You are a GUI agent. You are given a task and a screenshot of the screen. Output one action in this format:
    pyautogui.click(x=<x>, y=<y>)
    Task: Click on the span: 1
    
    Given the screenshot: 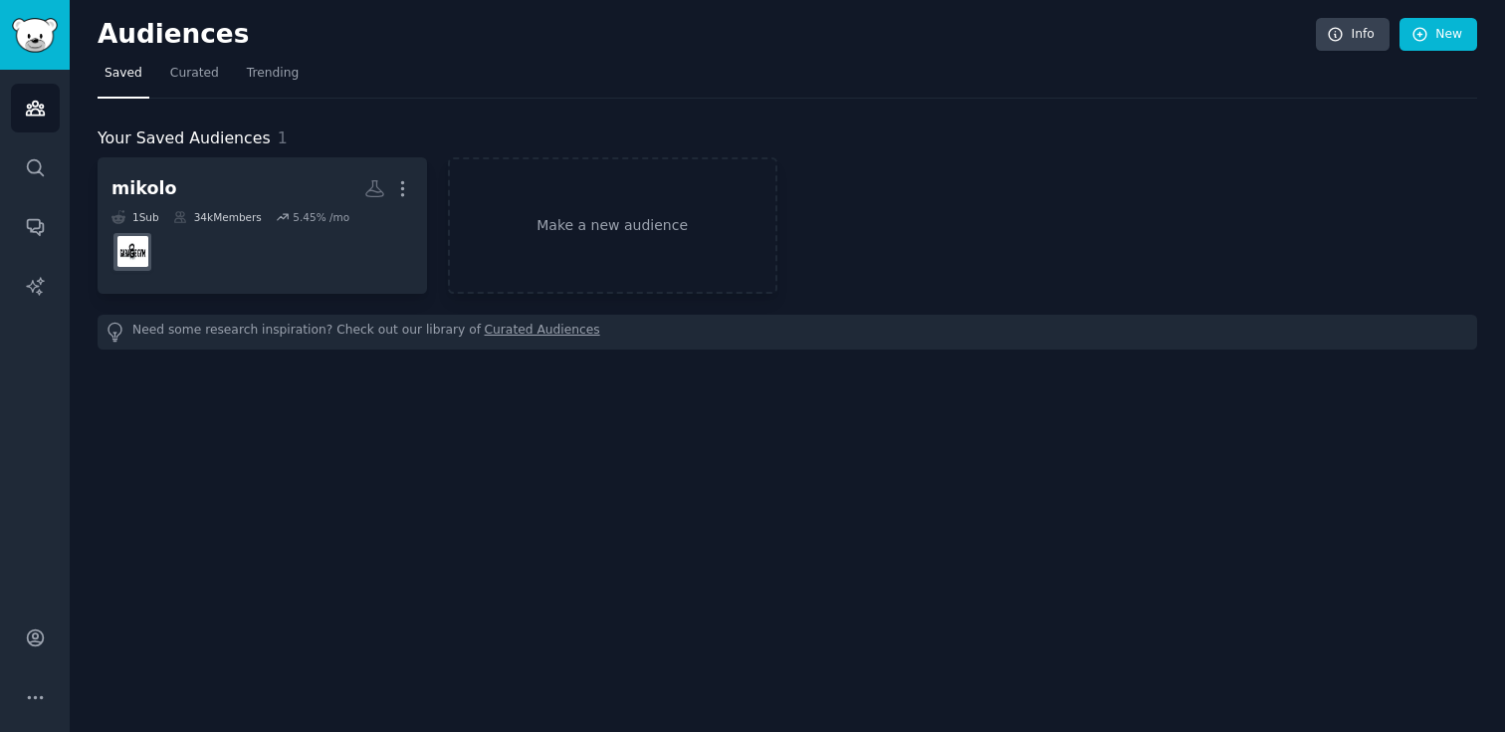 What is the action you would take?
    pyautogui.click(x=283, y=137)
    